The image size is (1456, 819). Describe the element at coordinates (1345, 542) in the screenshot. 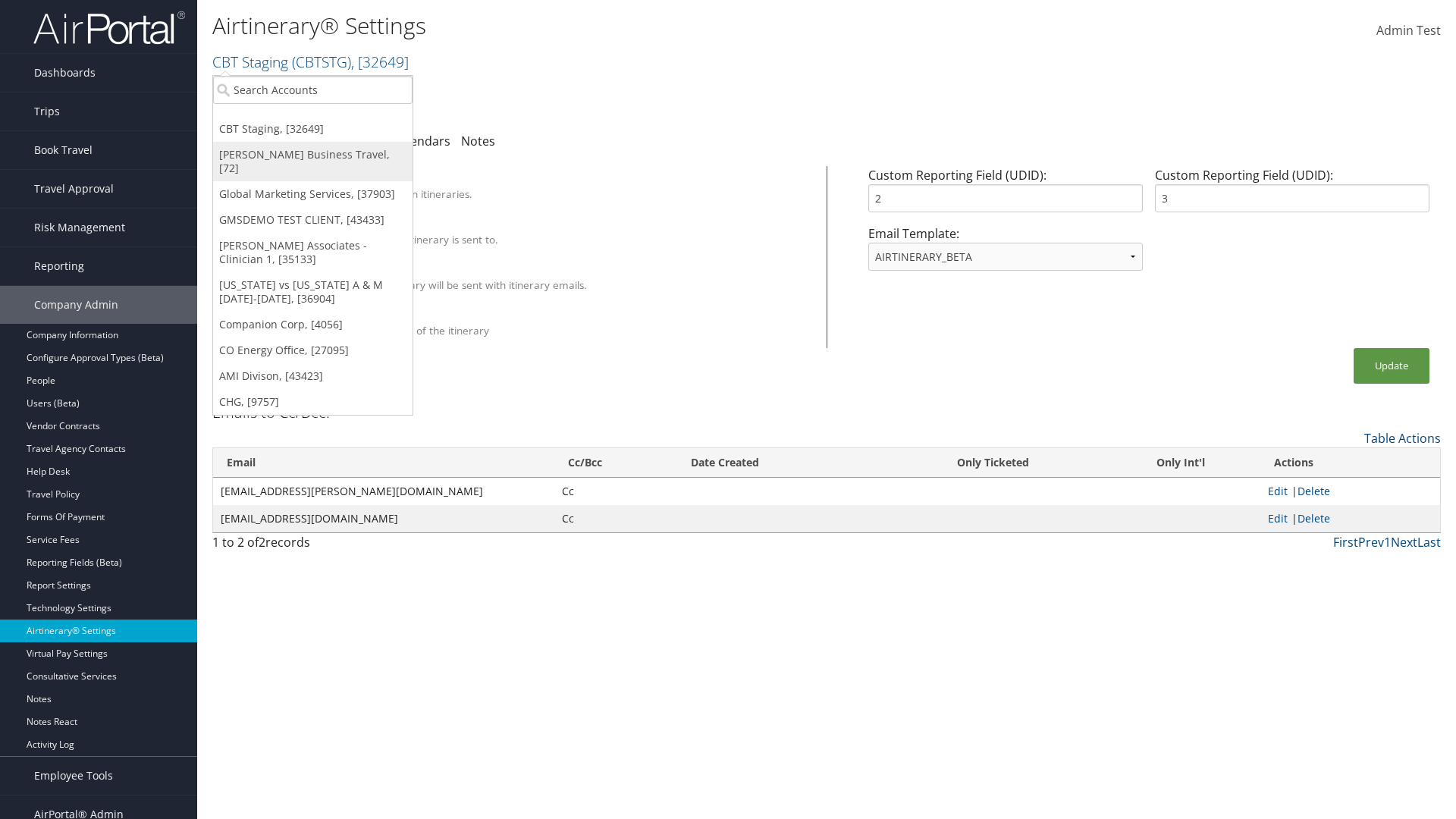

I see `a: First` at that location.